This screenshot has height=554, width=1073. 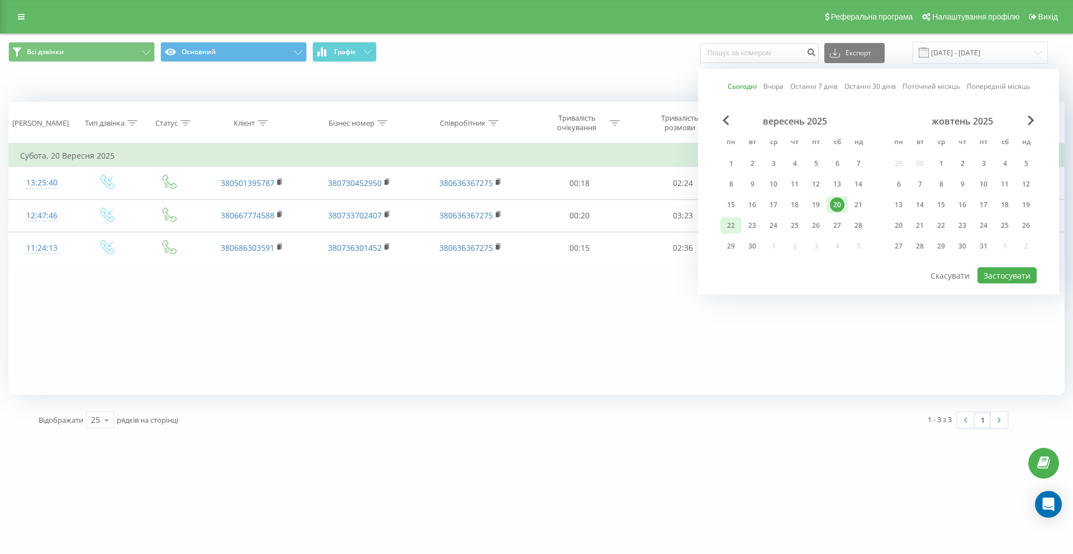 What do you see at coordinates (248, 248) in the screenshot?
I see `a: 380686303591` at bounding box center [248, 248].